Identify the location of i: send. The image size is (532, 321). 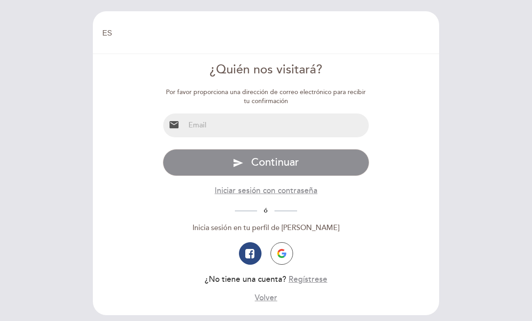
(238, 163).